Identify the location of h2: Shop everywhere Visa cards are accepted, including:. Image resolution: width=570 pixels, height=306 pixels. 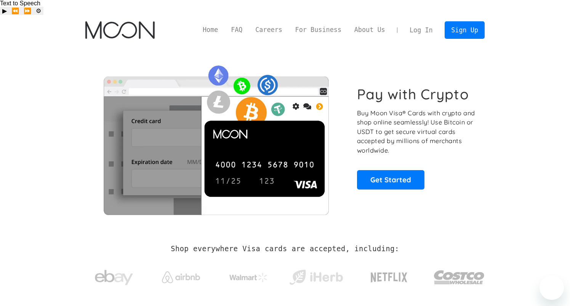
(285, 249).